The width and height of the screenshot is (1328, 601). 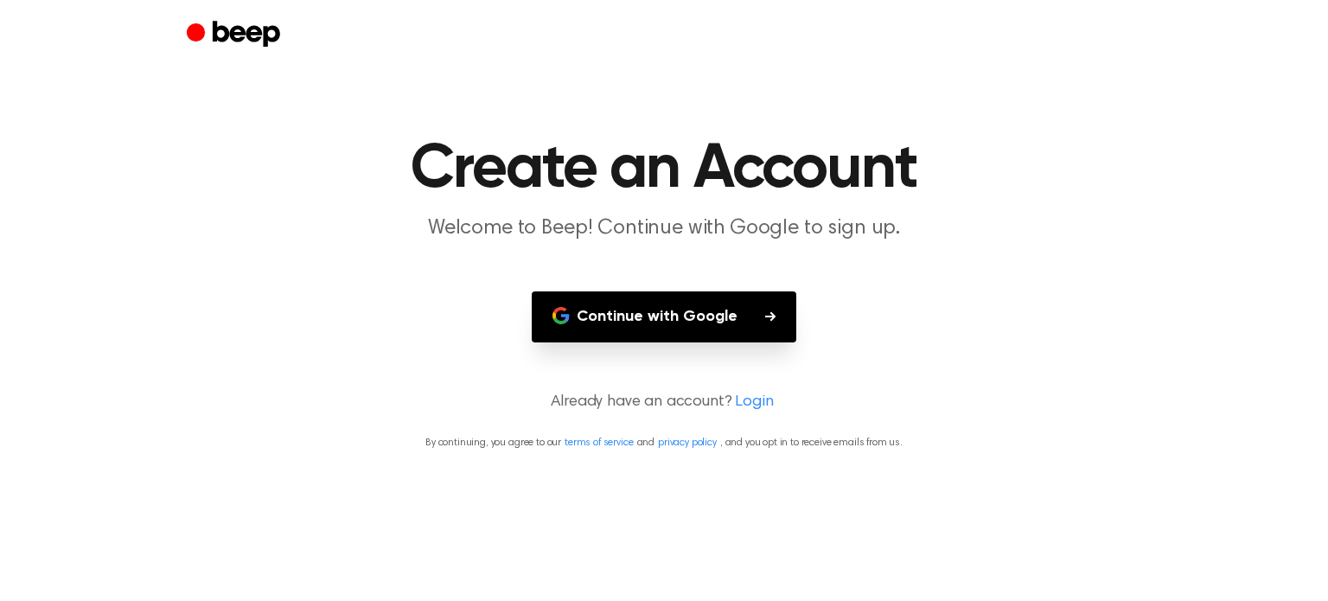 I want to click on p: By continuing, you agree to our and , and you opt in to receive emails from us., so click(x=664, y=443).